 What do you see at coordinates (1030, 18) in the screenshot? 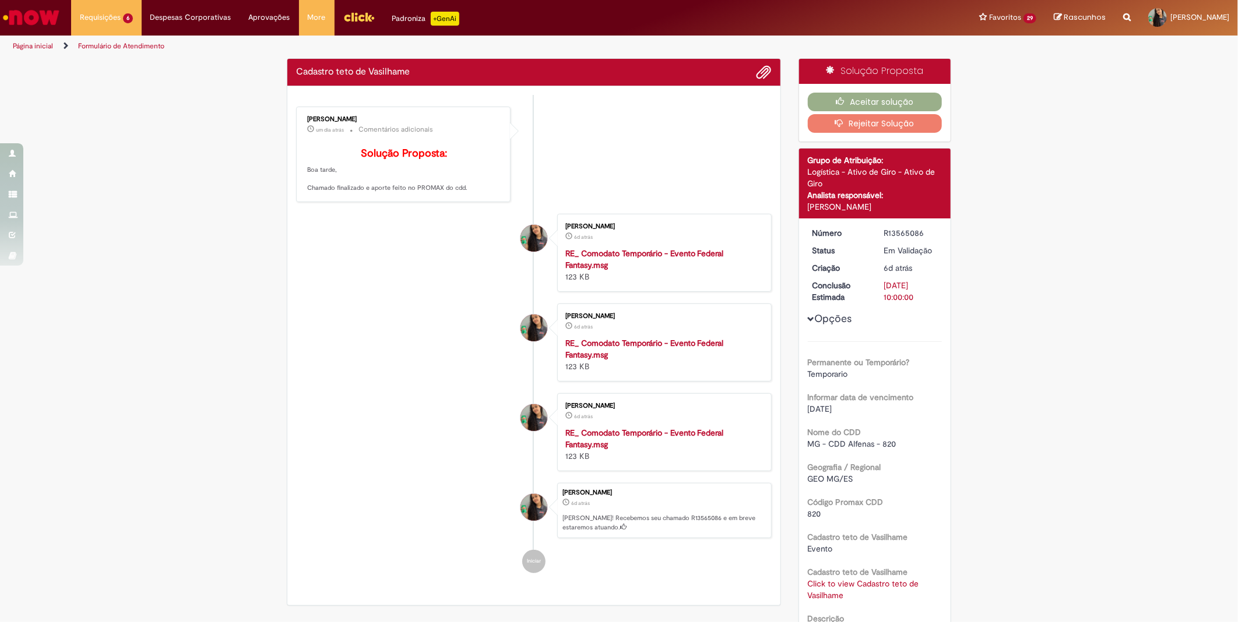
I see `span: 29` at bounding box center [1030, 18].